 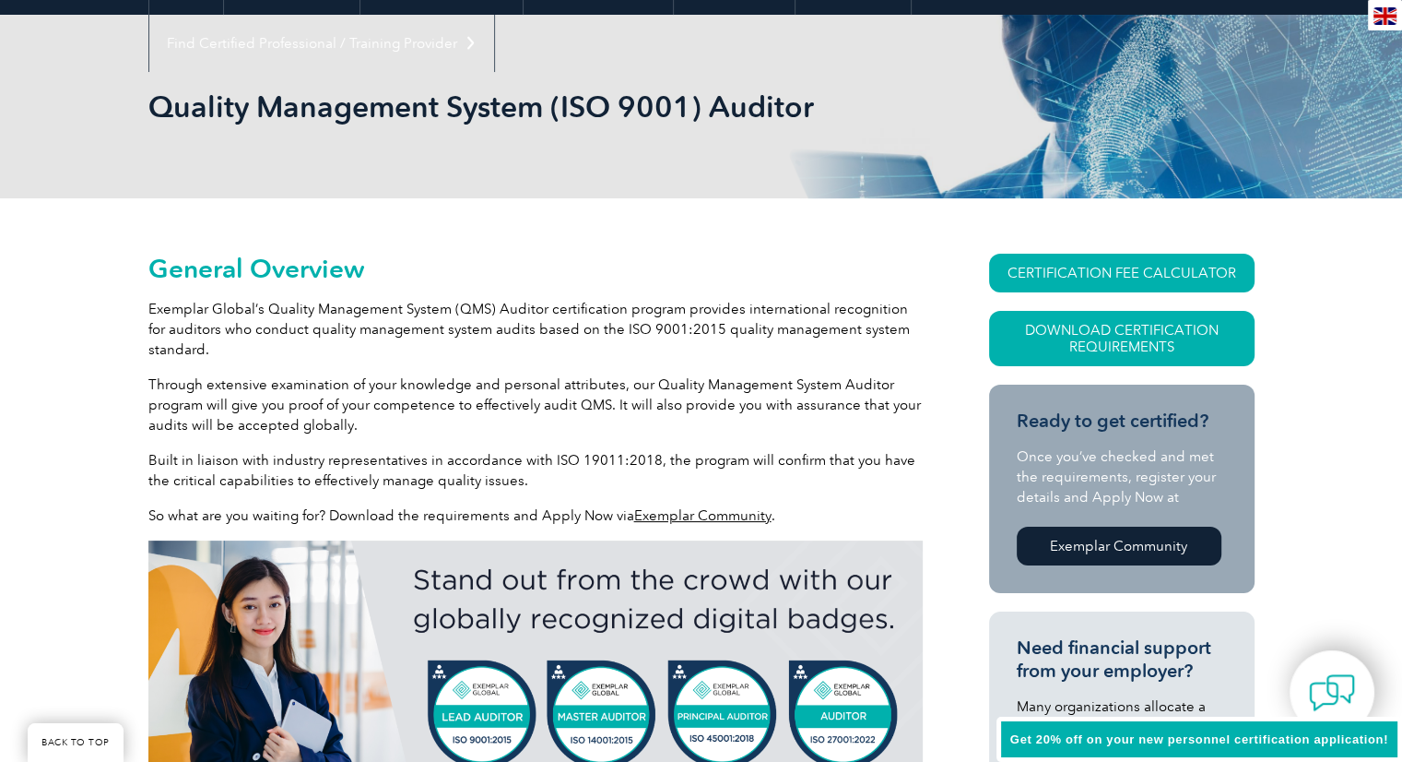 What do you see at coordinates (536, 405) in the screenshot?
I see `p: Through extensive examination of your knowledge and personal attributes, our Quality Management S...` at bounding box center [536, 405].